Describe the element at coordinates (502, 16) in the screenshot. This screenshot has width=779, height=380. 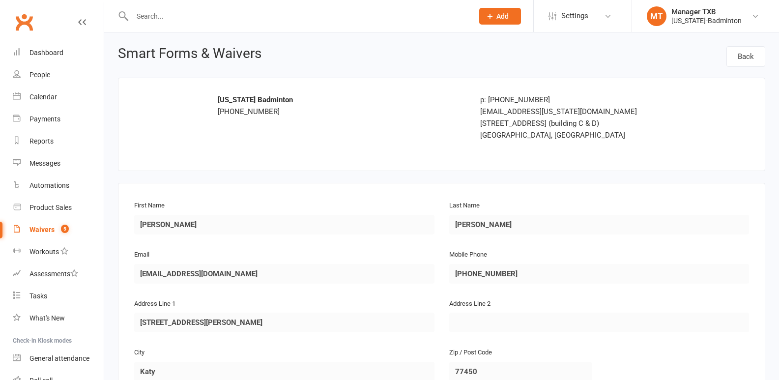
I see `span: Add` at that location.